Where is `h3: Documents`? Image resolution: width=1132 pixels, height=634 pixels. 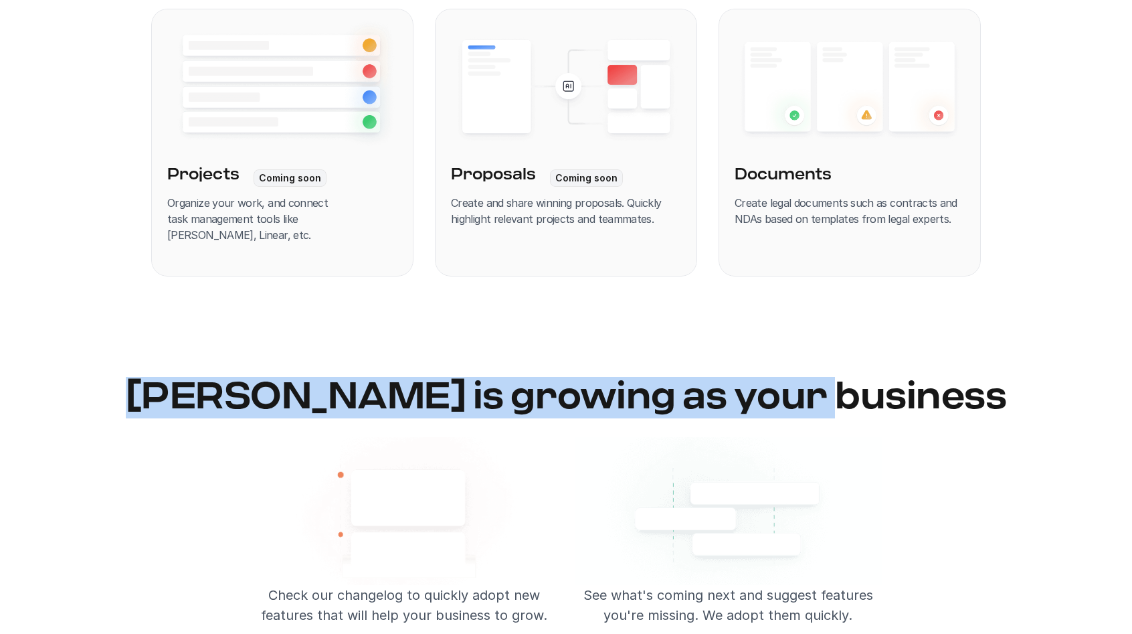 h3: Documents is located at coordinates (783, 175).